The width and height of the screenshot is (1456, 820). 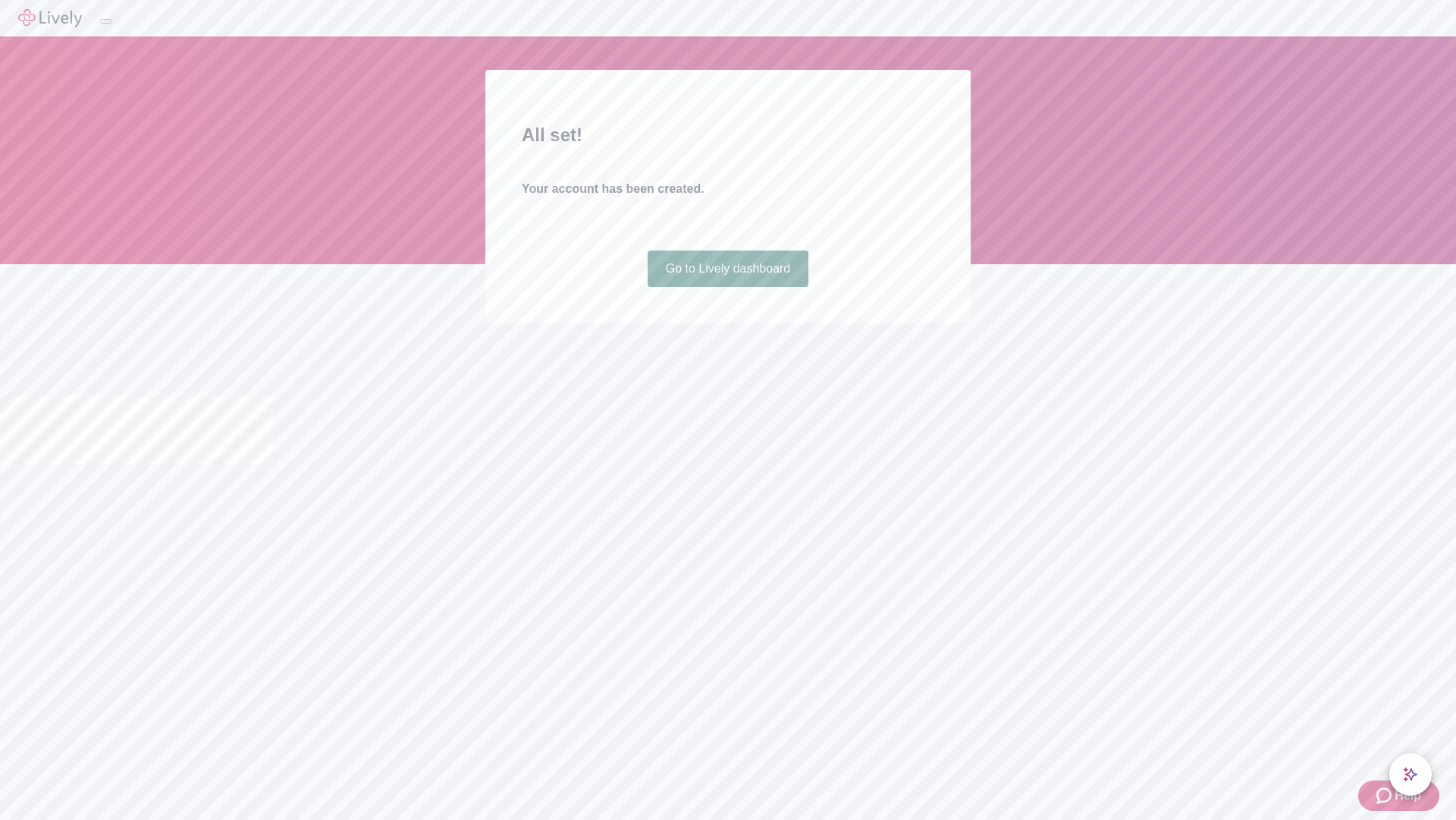 What do you see at coordinates (106, 22) in the screenshot?
I see `button: Log out` at bounding box center [106, 22].